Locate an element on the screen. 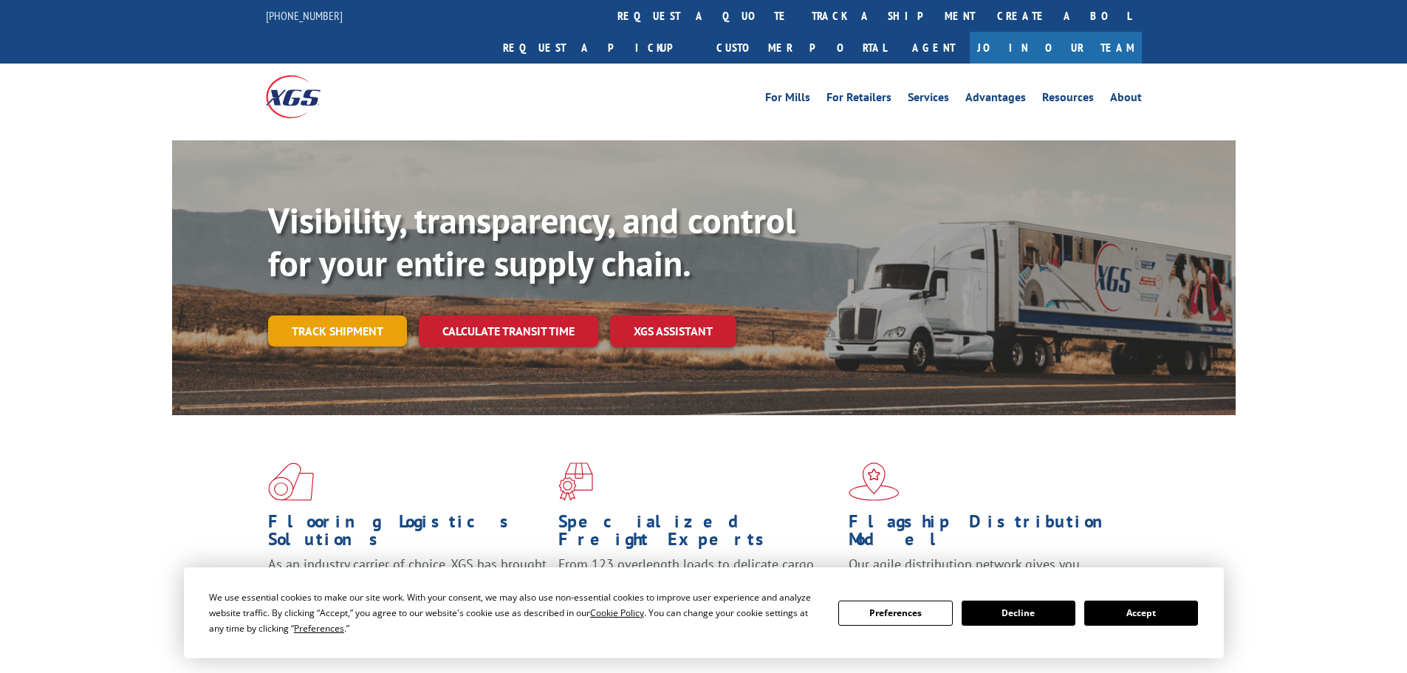  a: Agent is located at coordinates (934, 47).